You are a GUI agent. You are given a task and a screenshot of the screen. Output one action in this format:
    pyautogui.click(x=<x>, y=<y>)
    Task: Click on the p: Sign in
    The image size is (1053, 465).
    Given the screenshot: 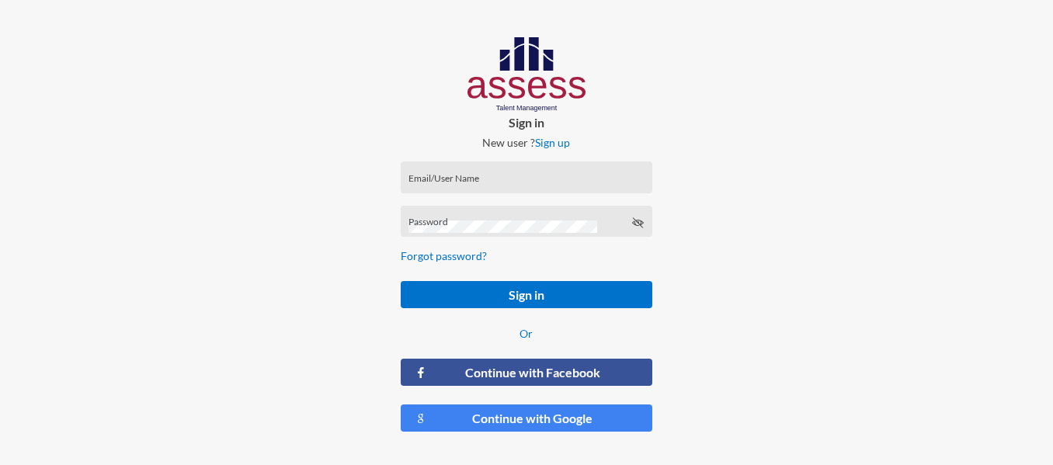 What is the action you would take?
    pyautogui.click(x=526, y=122)
    